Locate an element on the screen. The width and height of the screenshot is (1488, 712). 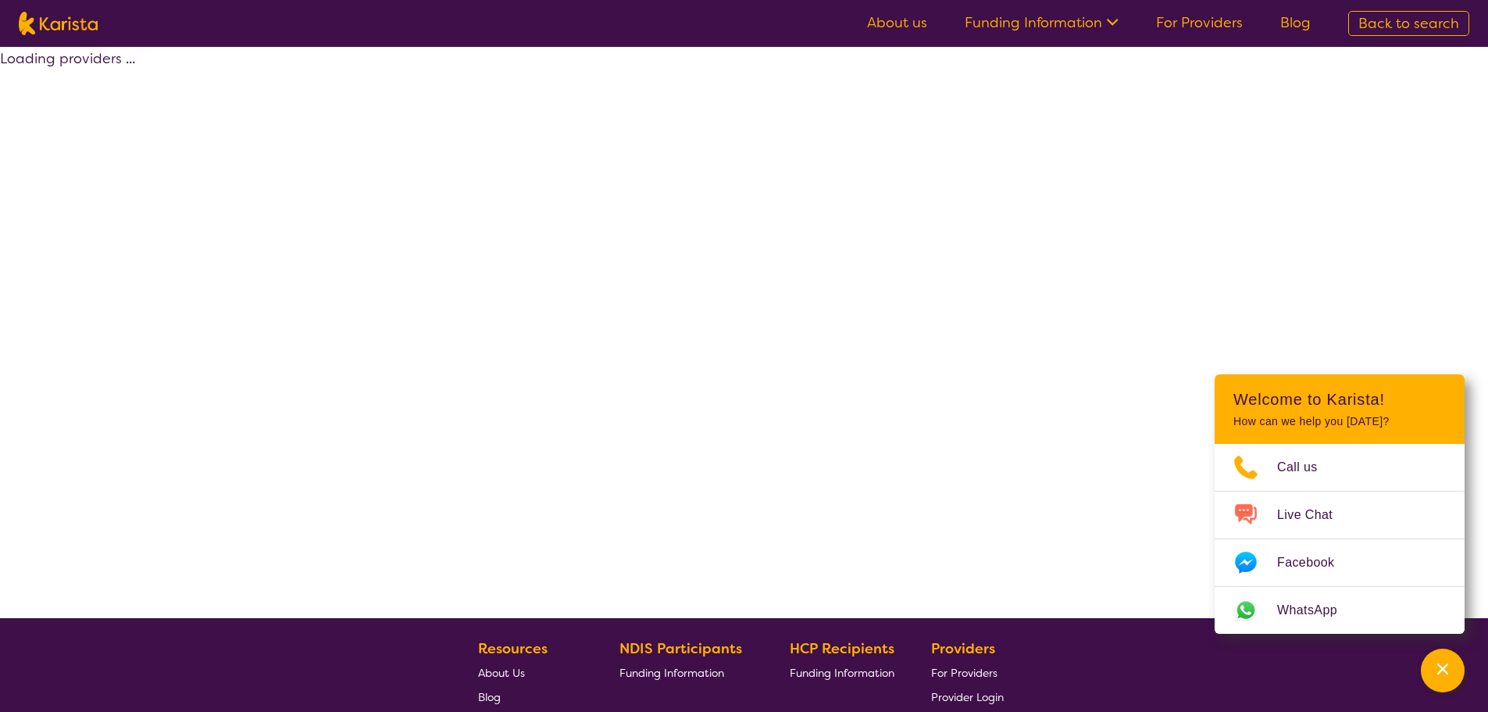
div: Channel Menu is located at coordinates (1340, 504).